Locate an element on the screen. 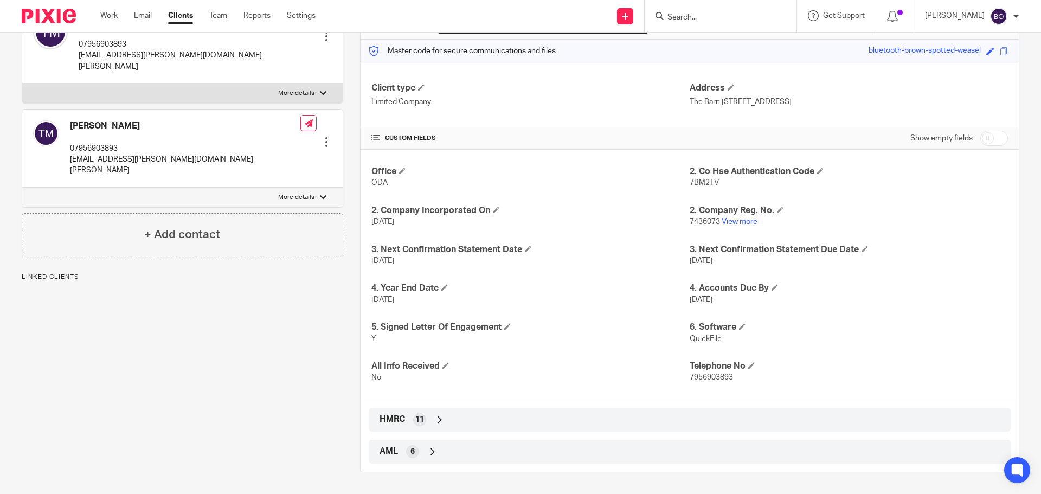 The height and width of the screenshot is (494, 1041). h4: 4. Year End Date is located at coordinates (530, 288).